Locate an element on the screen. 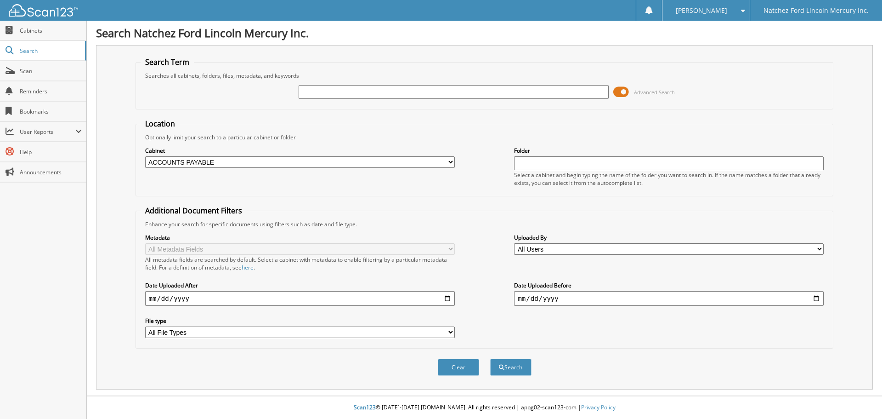 This screenshot has height=419, width=882. span: Advanced Search is located at coordinates (654, 92).